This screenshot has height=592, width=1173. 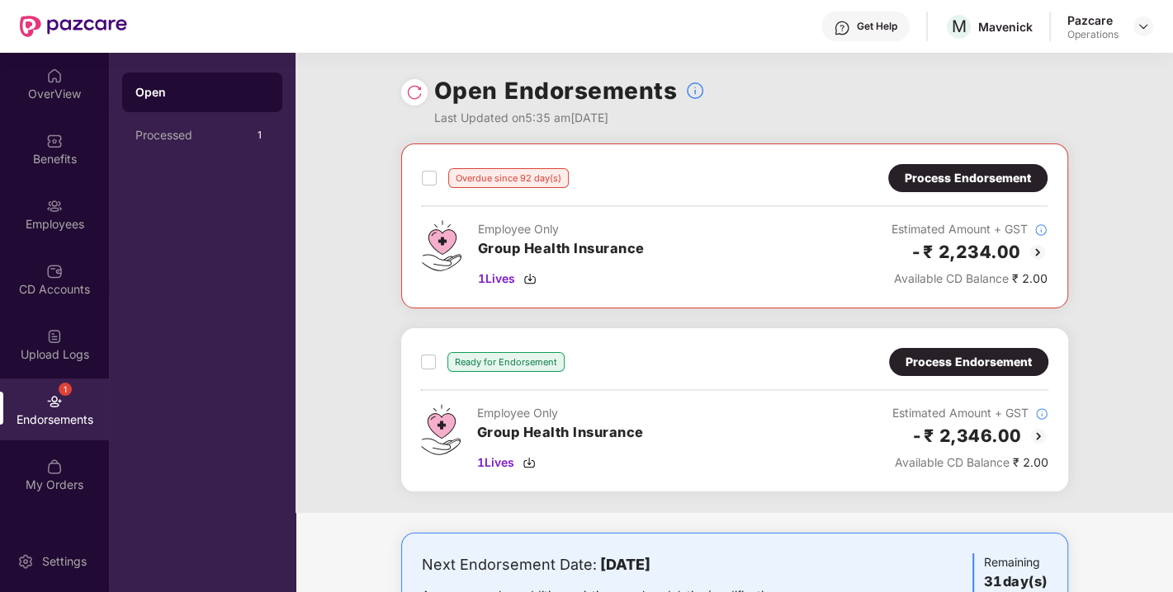 What do you see at coordinates (842, 28) in the screenshot?
I see `img: svg+xml;base64,PHN2ZyBpZD0iSGVscC0zMngzMiIgeG1sbnM9Imh0dHA6Ly93d3cudzMub3JnLzIwMDAvc3ZnIiB3aWR0aD...` at bounding box center [842, 28].